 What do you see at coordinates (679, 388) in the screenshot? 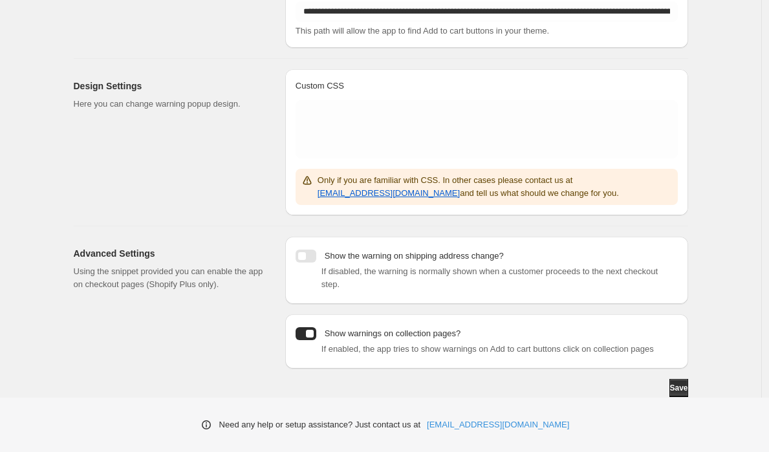
I see `button: Save` at bounding box center [679, 388].